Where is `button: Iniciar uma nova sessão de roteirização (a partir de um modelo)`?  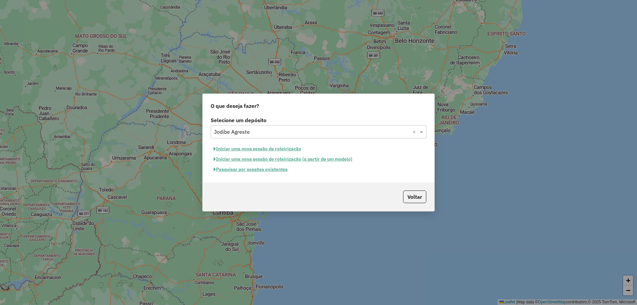 button: Iniciar uma nova sessão de roteirização (a partir de um modelo) is located at coordinates (283, 159).